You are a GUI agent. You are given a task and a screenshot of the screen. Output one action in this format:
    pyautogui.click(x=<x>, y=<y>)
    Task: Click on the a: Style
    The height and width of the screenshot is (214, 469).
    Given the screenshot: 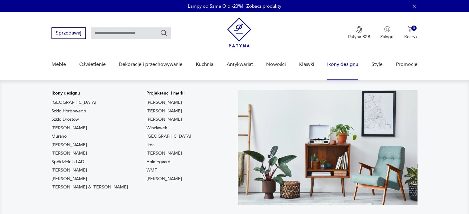 What is the action you would take?
    pyautogui.click(x=377, y=64)
    